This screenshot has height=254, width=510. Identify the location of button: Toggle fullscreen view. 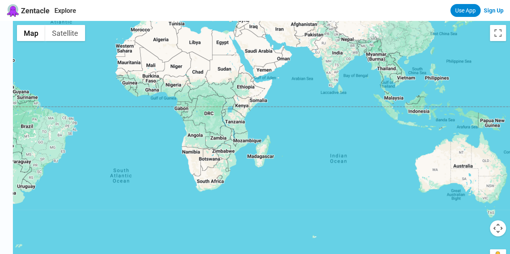
(498, 33).